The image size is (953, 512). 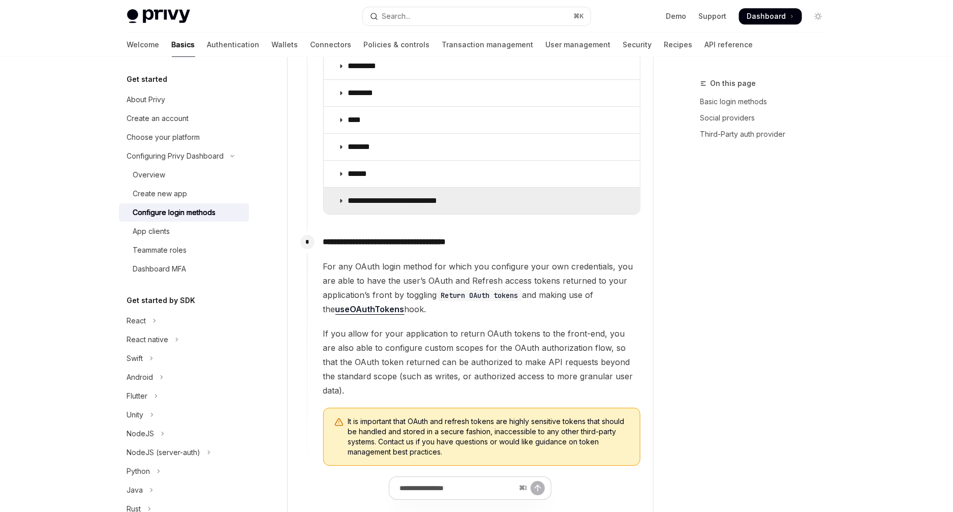 What do you see at coordinates (135, 415) in the screenshot?
I see `div: Unity` at bounding box center [135, 415].